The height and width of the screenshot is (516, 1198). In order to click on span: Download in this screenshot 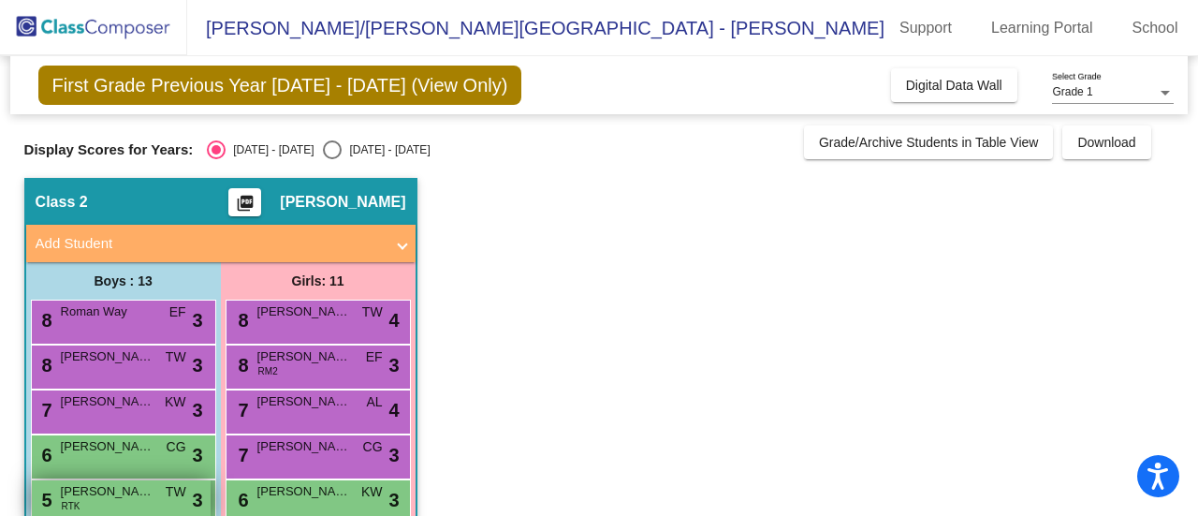, I will do `click(1106, 142)`.